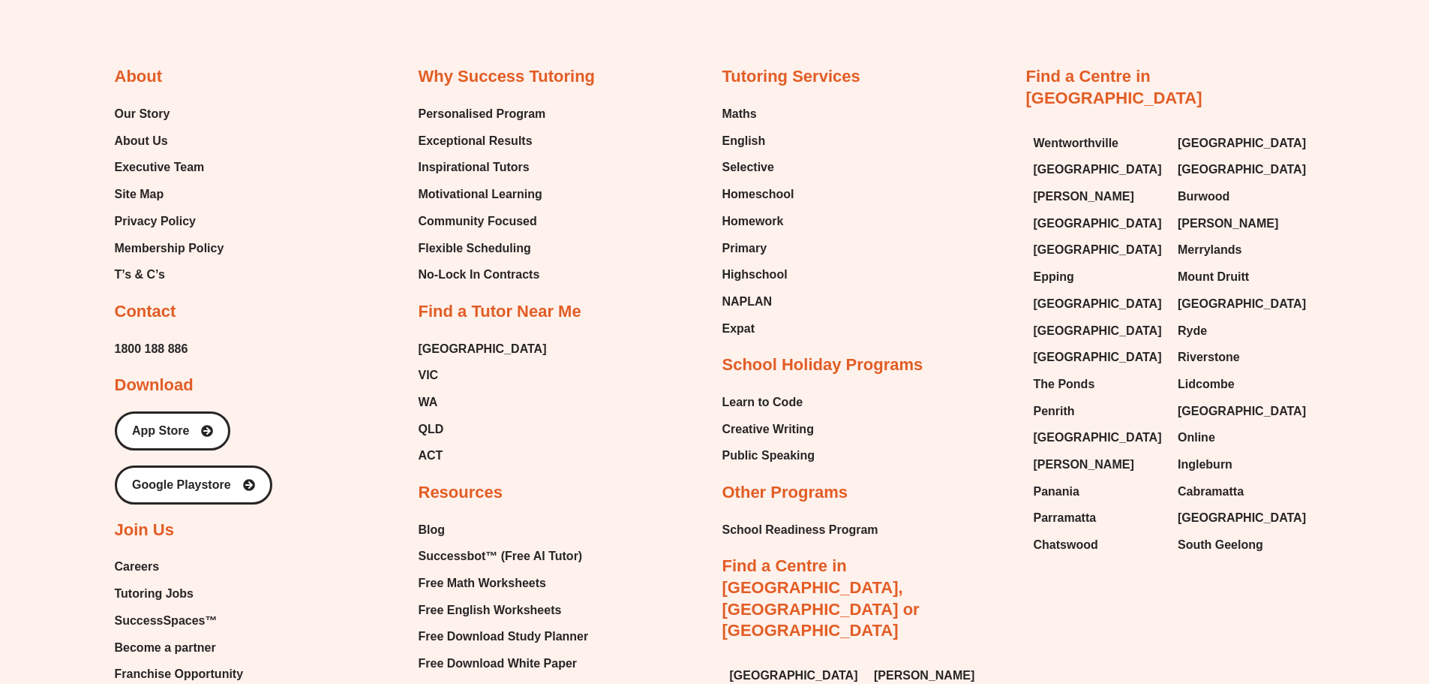  What do you see at coordinates (1304, 599) in the screenshot?
I see `div: Chat Widget` at bounding box center [1304, 599].